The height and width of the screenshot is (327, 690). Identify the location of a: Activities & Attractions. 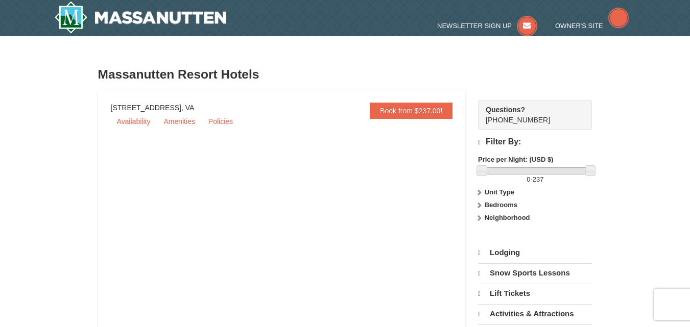
(535, 314).